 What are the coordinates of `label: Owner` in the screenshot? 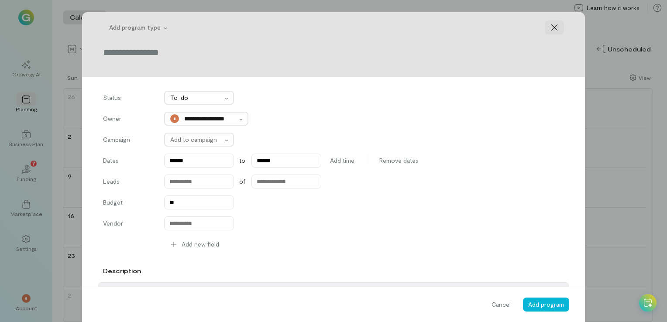 It's located at (129, 120).